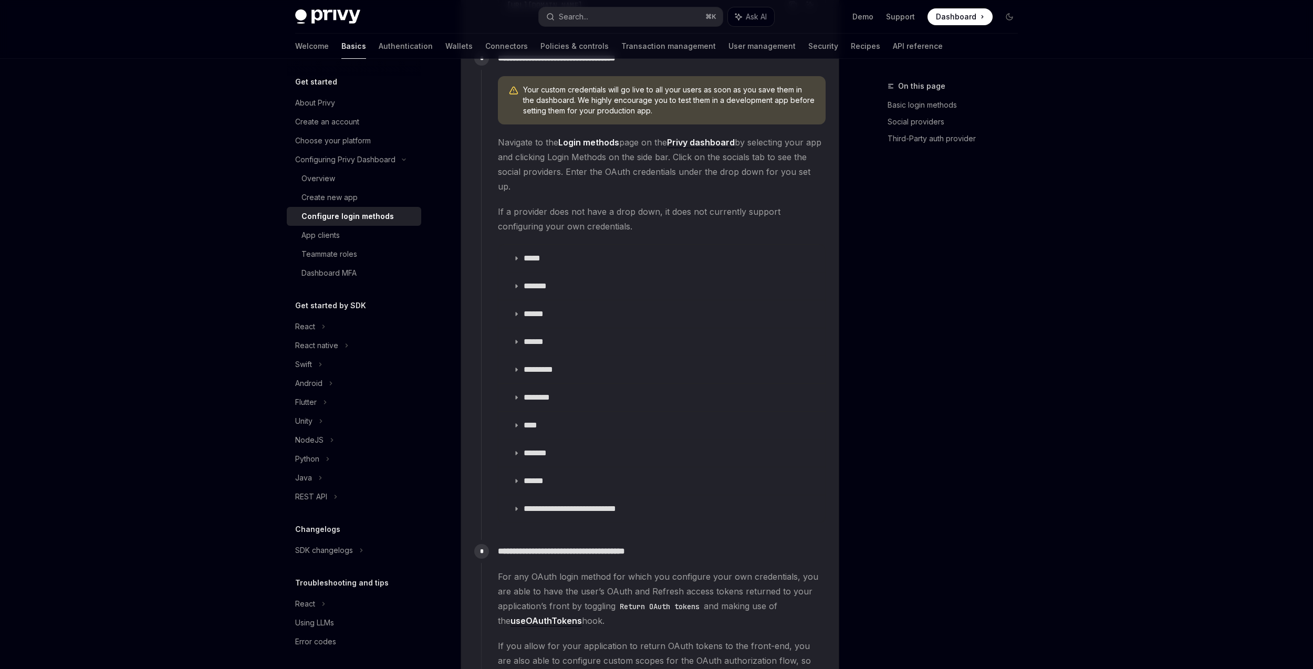 Image resolution: width=1313 pixels, height=669 pixels. Describe the element at coordinates (756, 17) in the screenshot. I see `span: Ask AI` at that location.